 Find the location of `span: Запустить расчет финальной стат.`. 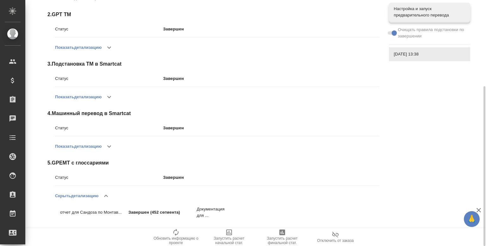

span: Запустить расчет финальной стат. is located at coordinates (282, 240).